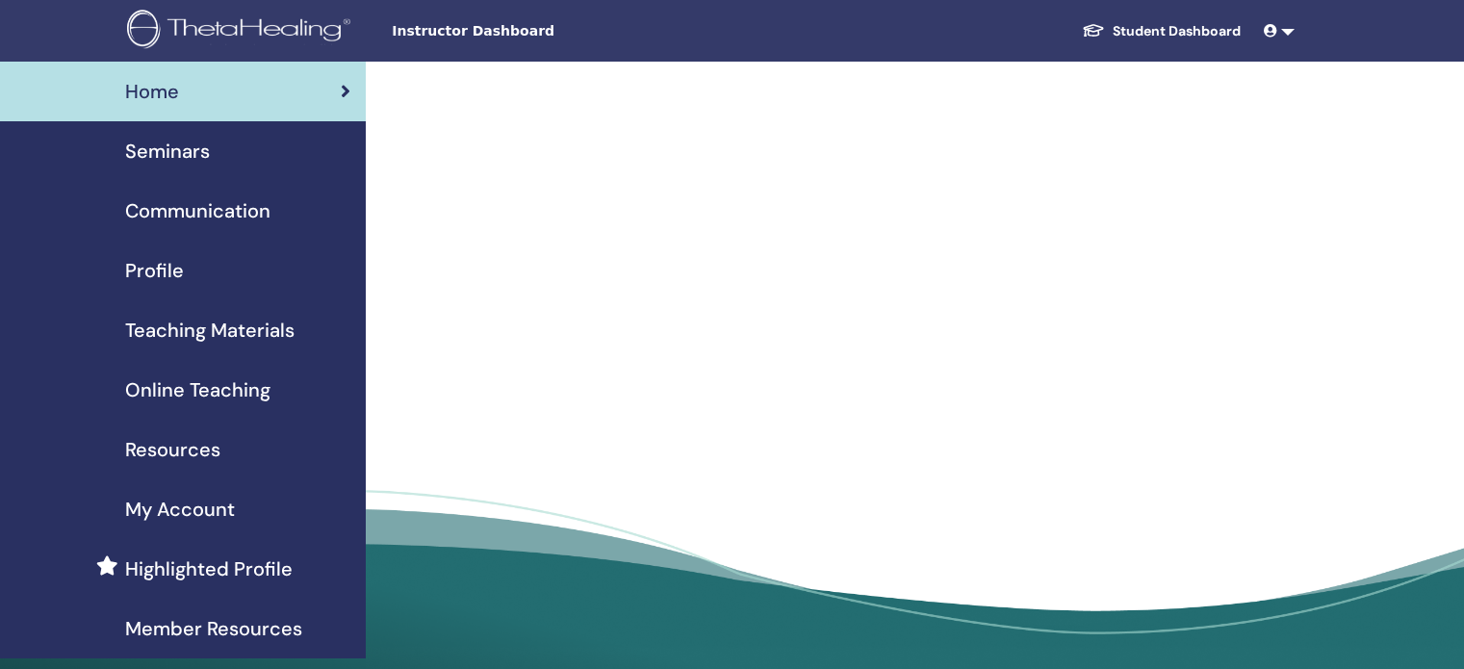 The height and width of the screenshot is (669, 1464). I want to click on span: Instructor Dashboard, so click(536, 31).